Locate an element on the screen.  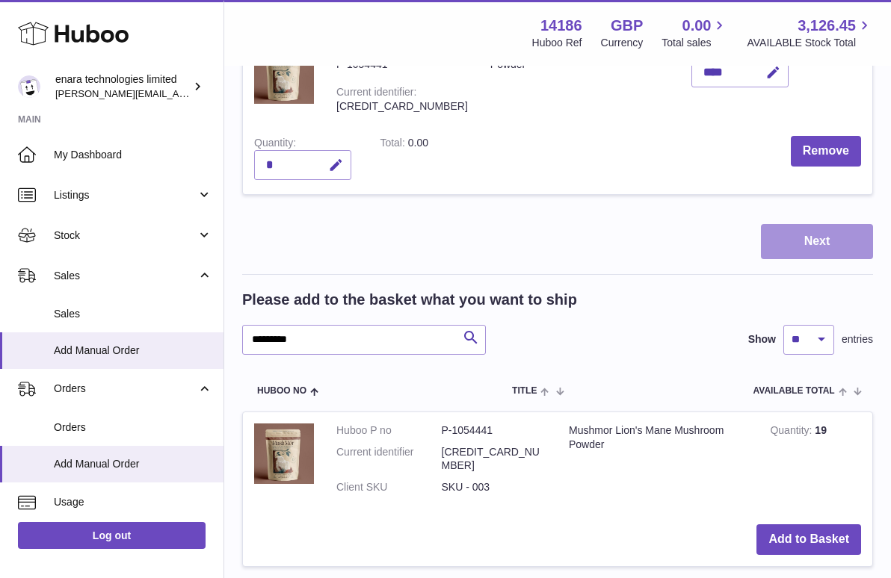
span: Total sales is located at coordinates (694, 43).